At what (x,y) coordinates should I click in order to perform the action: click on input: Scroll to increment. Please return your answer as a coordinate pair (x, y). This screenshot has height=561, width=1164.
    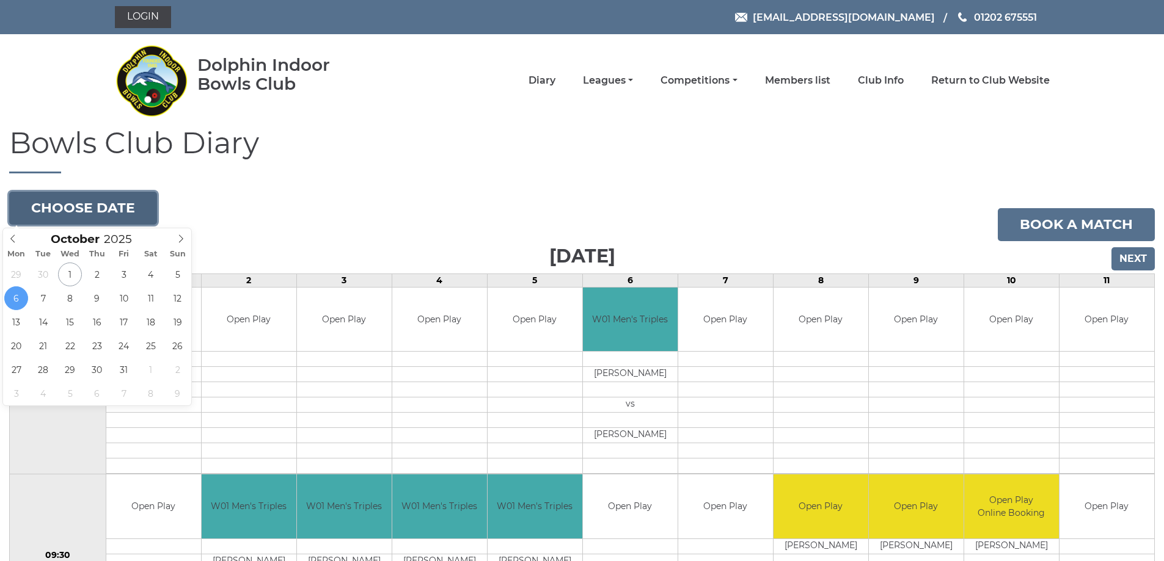
    Looking at the image, I should click on (123, 239).